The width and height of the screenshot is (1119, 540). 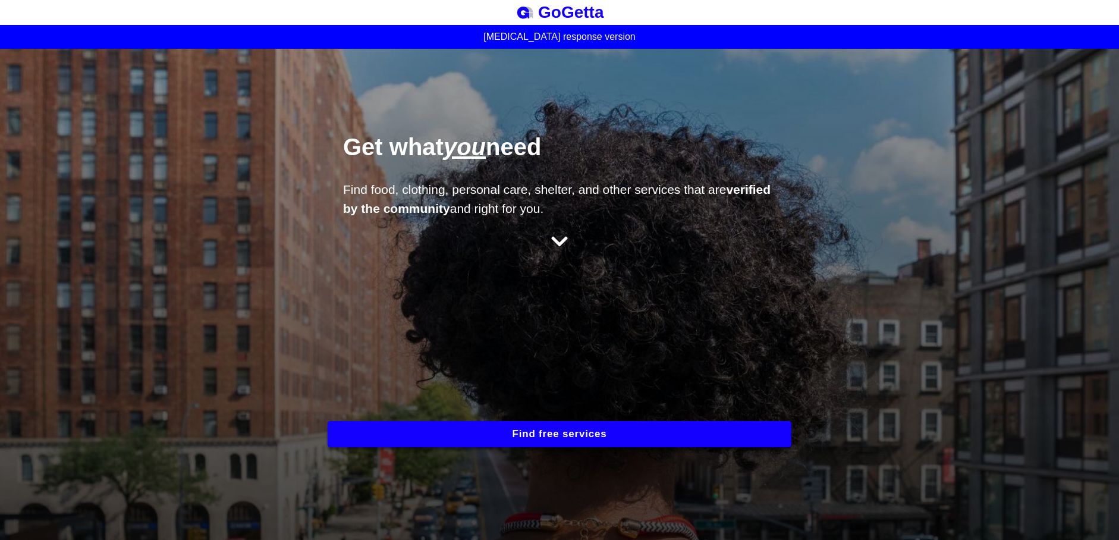 What do you see at coordinates (559, 433) in the screenshot?
I see `a: Find free services` at bounding box center [559, 433].